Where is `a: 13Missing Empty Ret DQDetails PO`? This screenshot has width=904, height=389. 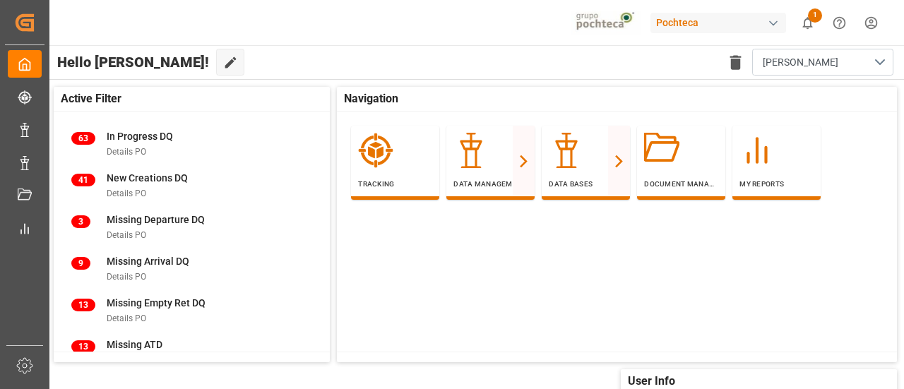 a: 13Missing Empty Ret DQDetails PO is located at coordinates (191, 311).